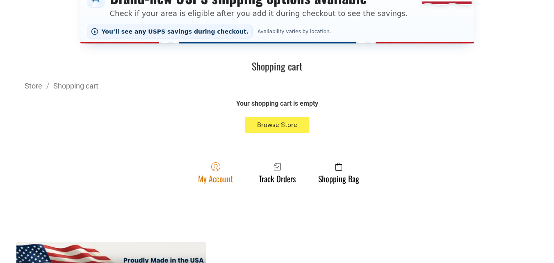 This screenshot has width=554, height=263. I want to click on a: Track Orders, so click(277, 173).